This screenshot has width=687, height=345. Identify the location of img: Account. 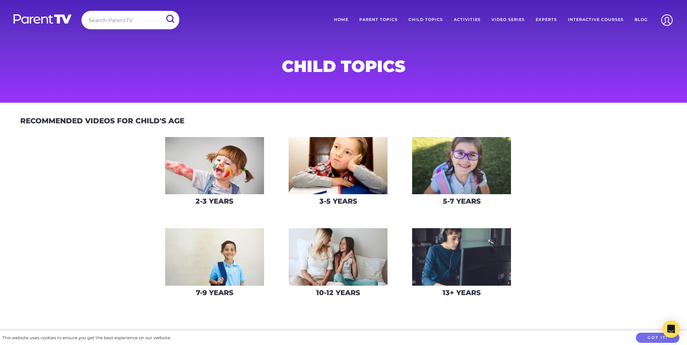
(666, 20).